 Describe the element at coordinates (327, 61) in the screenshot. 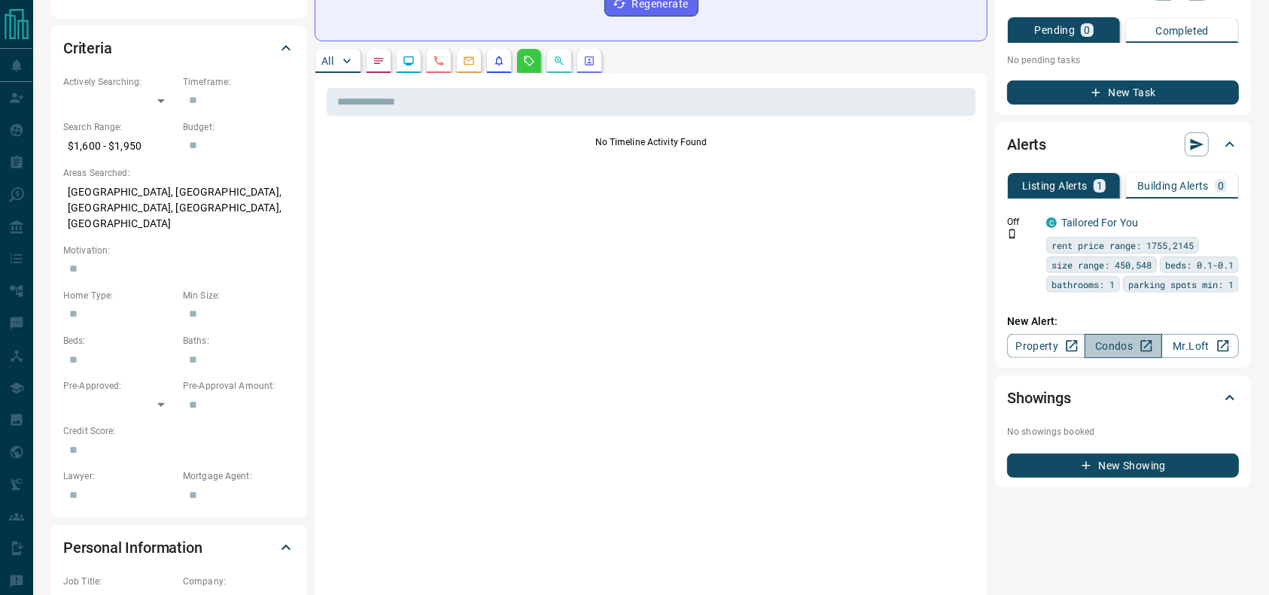

I see `p: All` at that location.